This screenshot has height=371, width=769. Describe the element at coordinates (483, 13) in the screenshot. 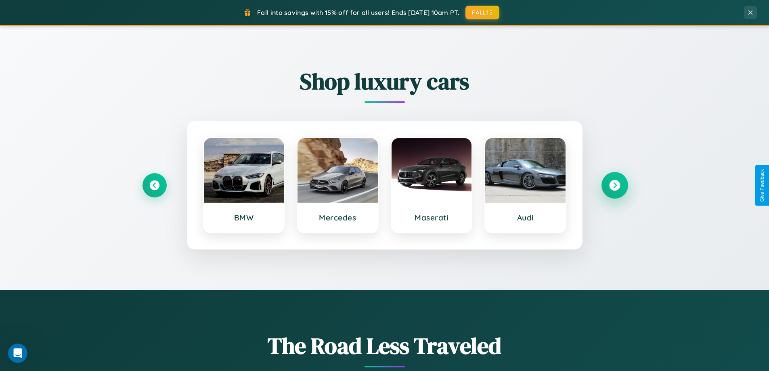

I see `button: FALL15` at that location.